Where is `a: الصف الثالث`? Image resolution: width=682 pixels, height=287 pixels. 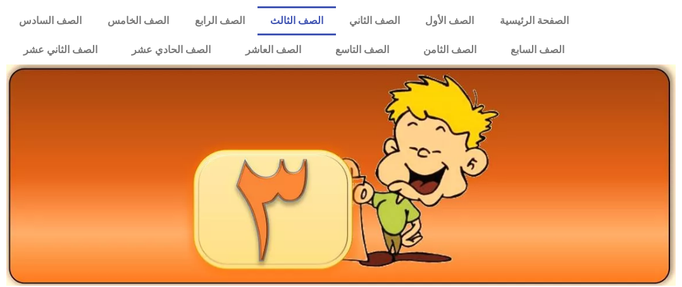
a: الصف الثالث is located at coordinates (297, 21).